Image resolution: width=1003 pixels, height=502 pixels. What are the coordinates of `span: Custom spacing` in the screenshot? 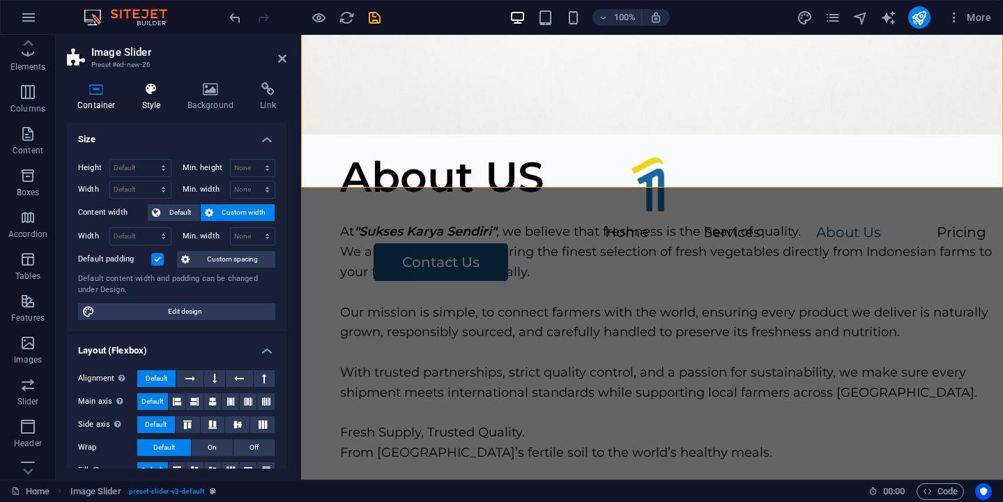 It's located at (232, 259).